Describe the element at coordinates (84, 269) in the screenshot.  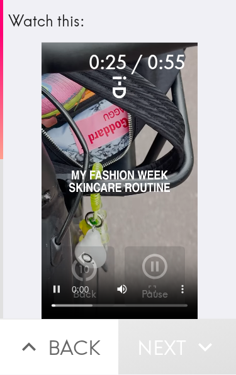
I see `p: 10` at that location.